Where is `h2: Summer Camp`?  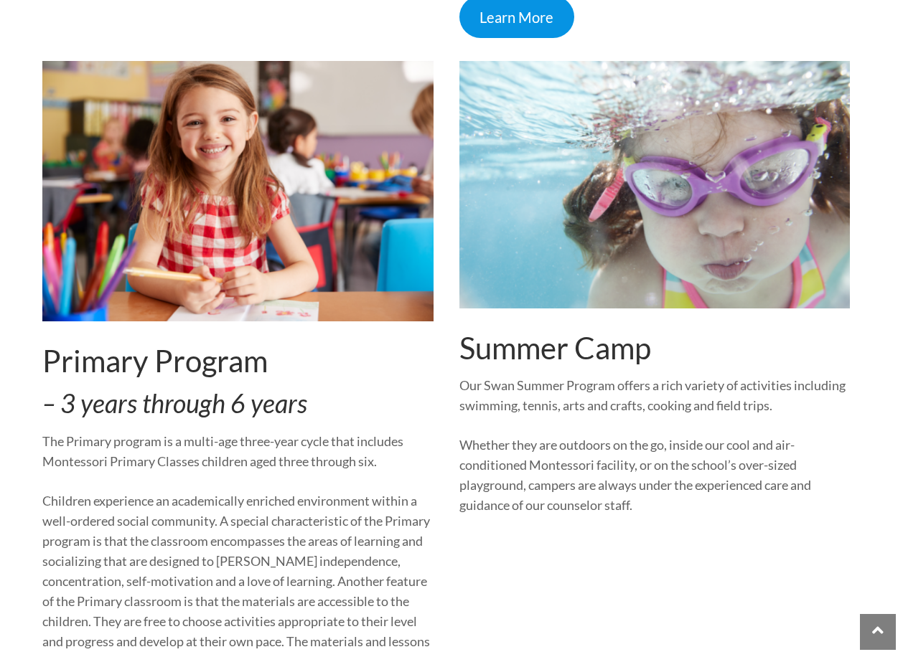
h2: Summer Camp is located at coordinates (654, 348).